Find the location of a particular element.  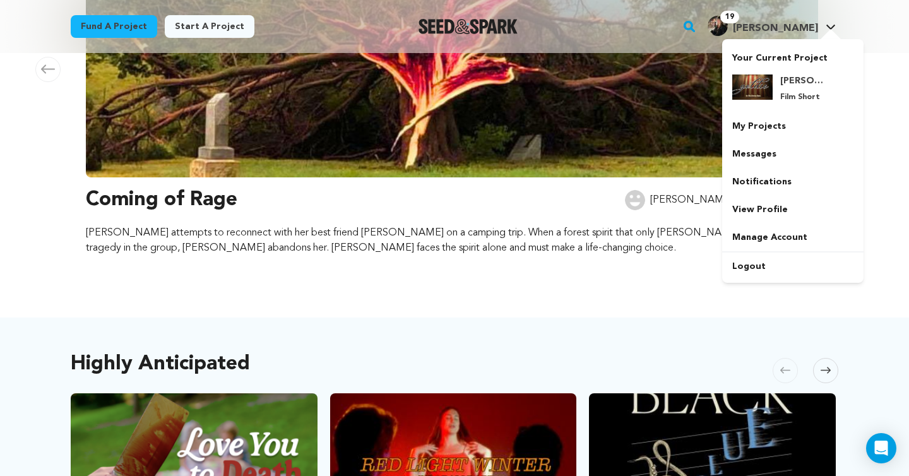

img: Seed&Spark Logo Dark Mode is located at coordinates (468, 27).